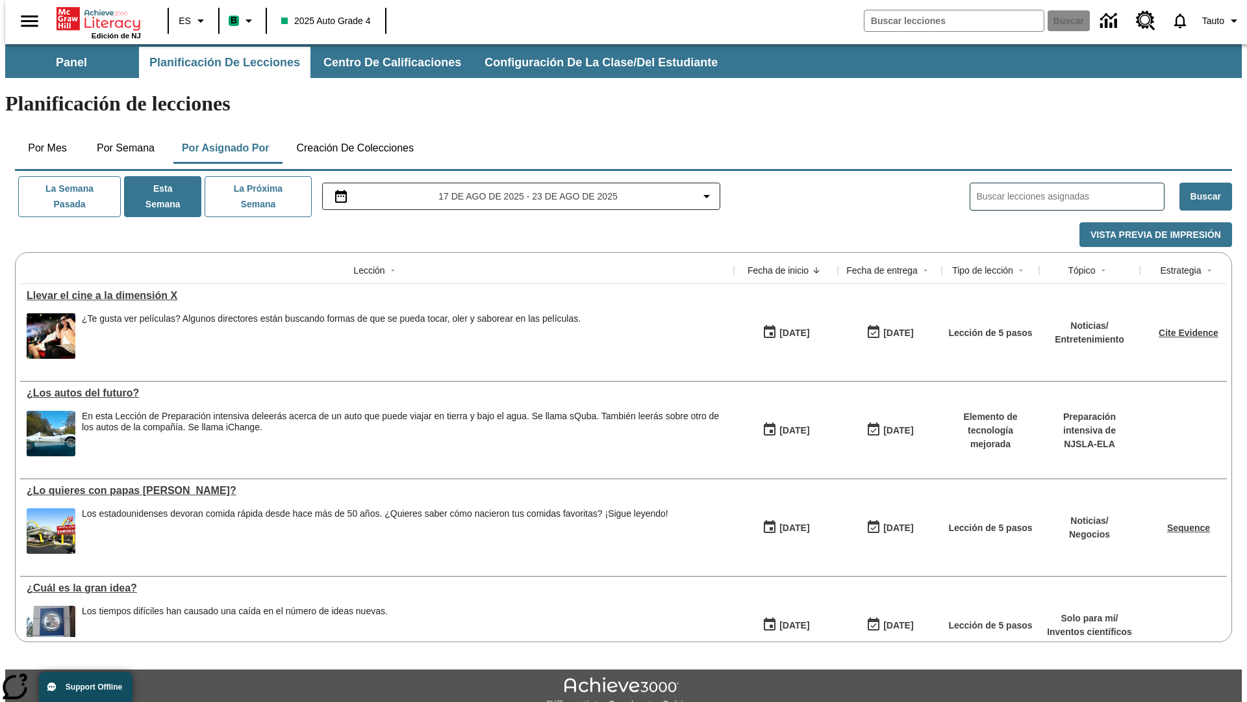 Image resolution: width=1247 pixels, height=702 pixels. What do you see at coordinates (258, 196) in the screenshot?
I see `button: La próxima semana` at bounding box center [258, 196].